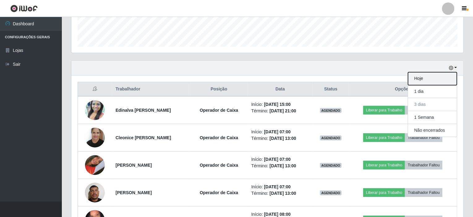 The height and width of the screenshot is (217, 473). What do you see at coordinates (280, 89) in the screenshot?
I see `th: Data` at bounding box center [280, 89].